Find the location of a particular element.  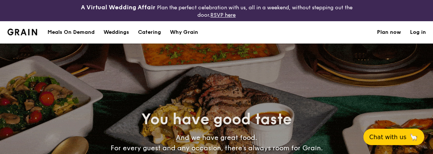

div: Weddings is located at coordinates (116, 32).